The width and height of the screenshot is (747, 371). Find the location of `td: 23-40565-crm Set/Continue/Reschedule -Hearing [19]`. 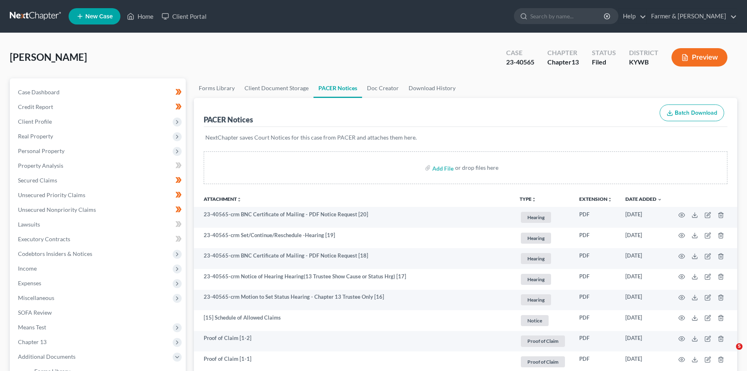

td: 23-40565-crm Set/Continue/Reschedule -Hearing [19] is located at coordinates (353, 238).